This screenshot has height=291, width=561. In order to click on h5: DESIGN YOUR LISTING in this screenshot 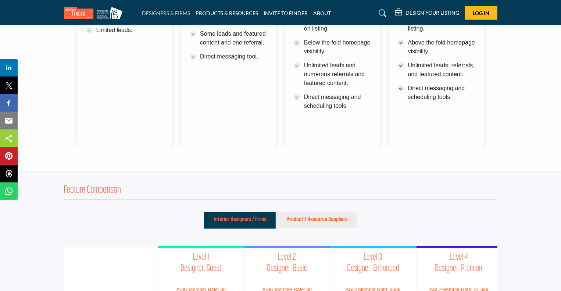, I will do `click(432, 13)`.